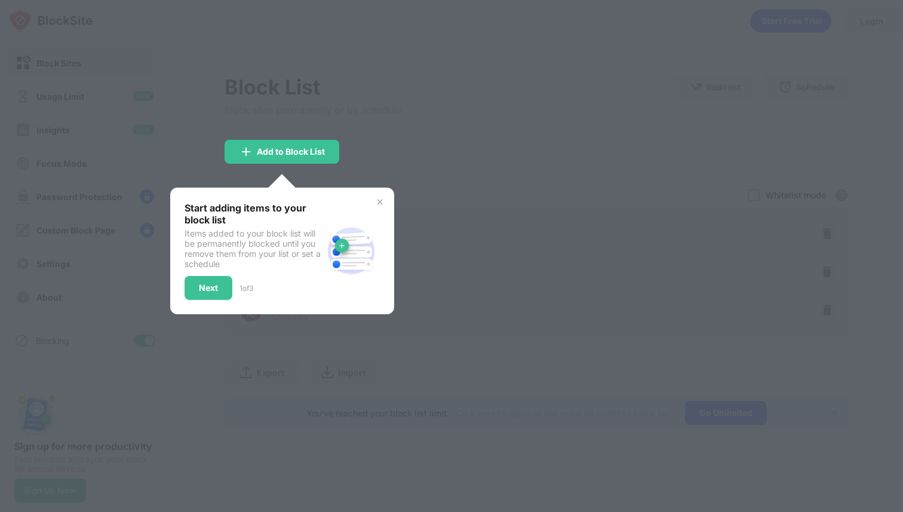 The image size is (903, 512). I want to click on div: Start adding items to your block list, so click(253, 214).